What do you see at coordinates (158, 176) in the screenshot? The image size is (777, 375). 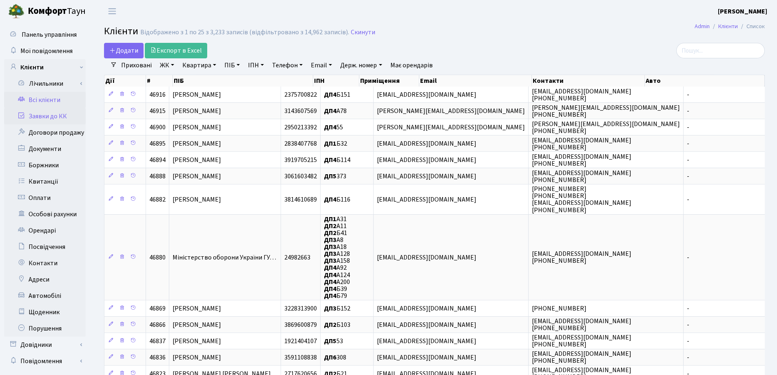 I see `span: 46888` at bounding box center [158, 176].